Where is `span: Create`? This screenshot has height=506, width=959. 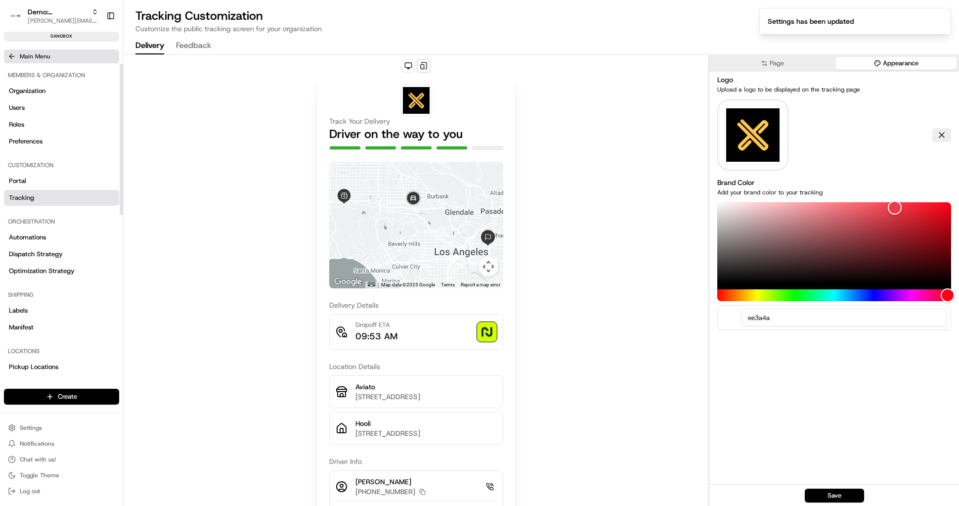 span: Create is located at coordinates (67, 396).